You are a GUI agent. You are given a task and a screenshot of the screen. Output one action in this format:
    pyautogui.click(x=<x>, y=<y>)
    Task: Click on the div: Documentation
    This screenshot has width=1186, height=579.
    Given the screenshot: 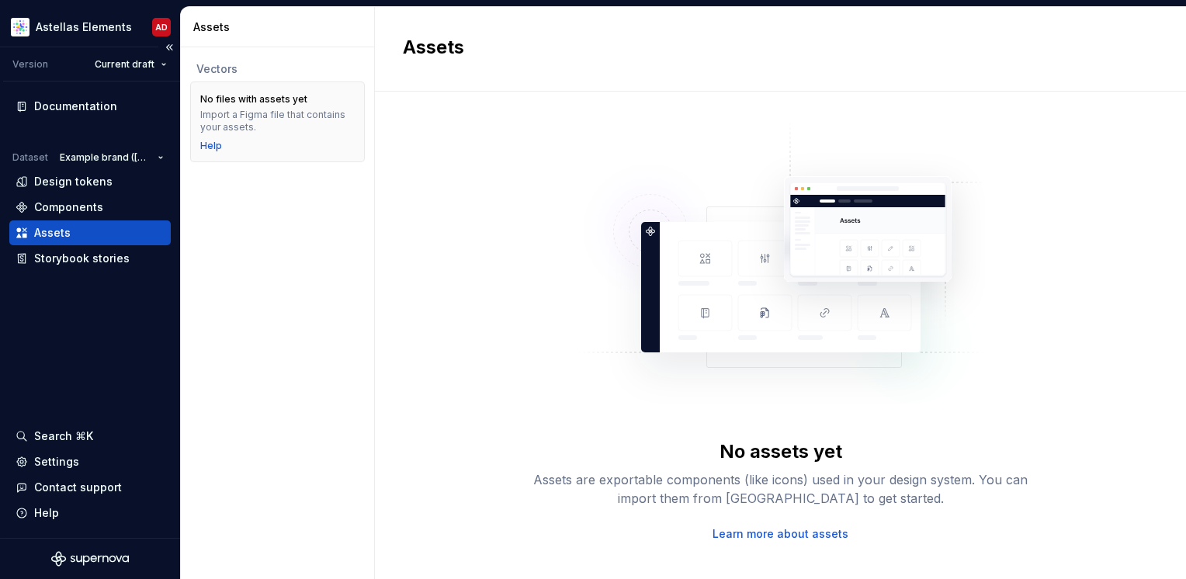 What is the action you would take?
    pyautogui.click(x=75, y=106)
    